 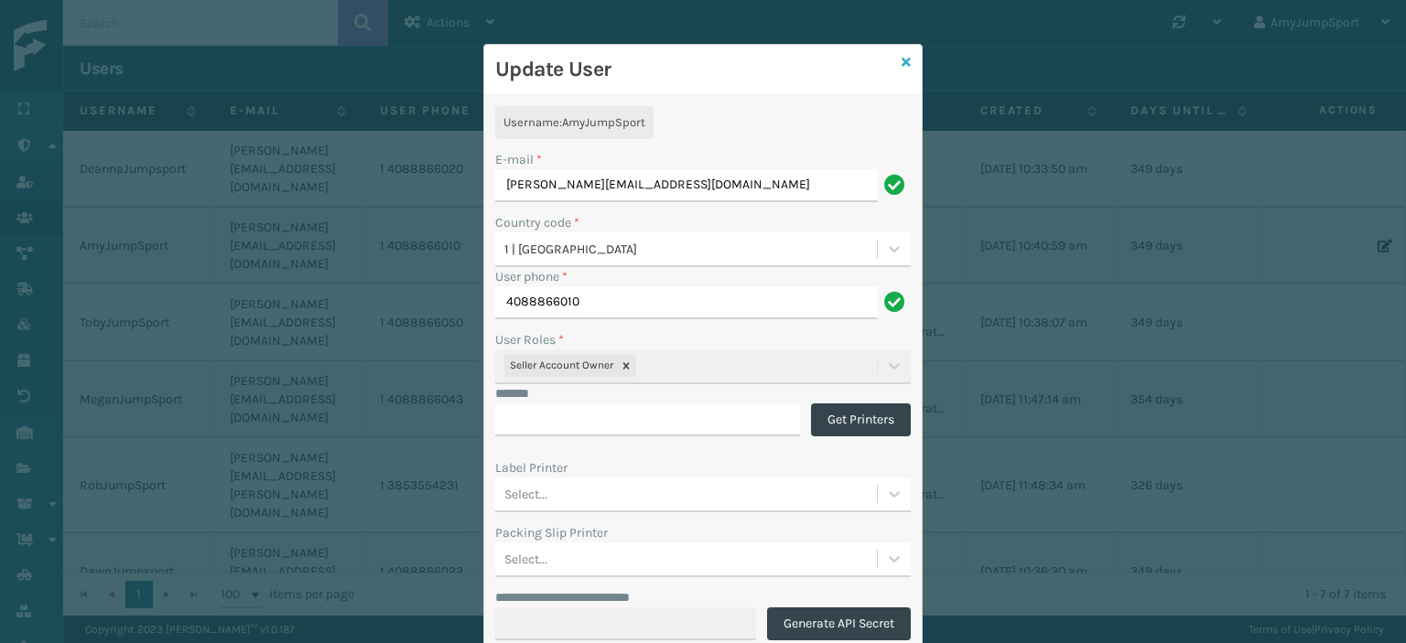 I want to click on label: User phone, so click(x=531, y=276).